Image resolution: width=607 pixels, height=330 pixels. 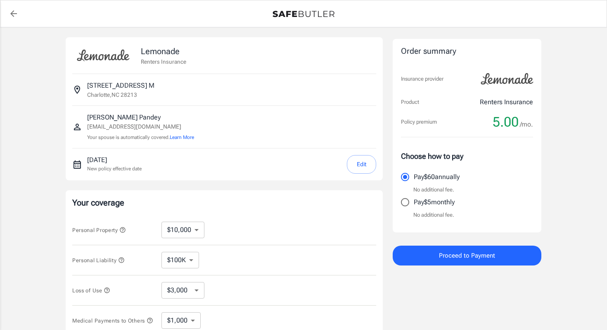 What do you see at coordinates (164, 51) in the screenshot?
I see `p: Lemonade` at bounding box center [164, 51].